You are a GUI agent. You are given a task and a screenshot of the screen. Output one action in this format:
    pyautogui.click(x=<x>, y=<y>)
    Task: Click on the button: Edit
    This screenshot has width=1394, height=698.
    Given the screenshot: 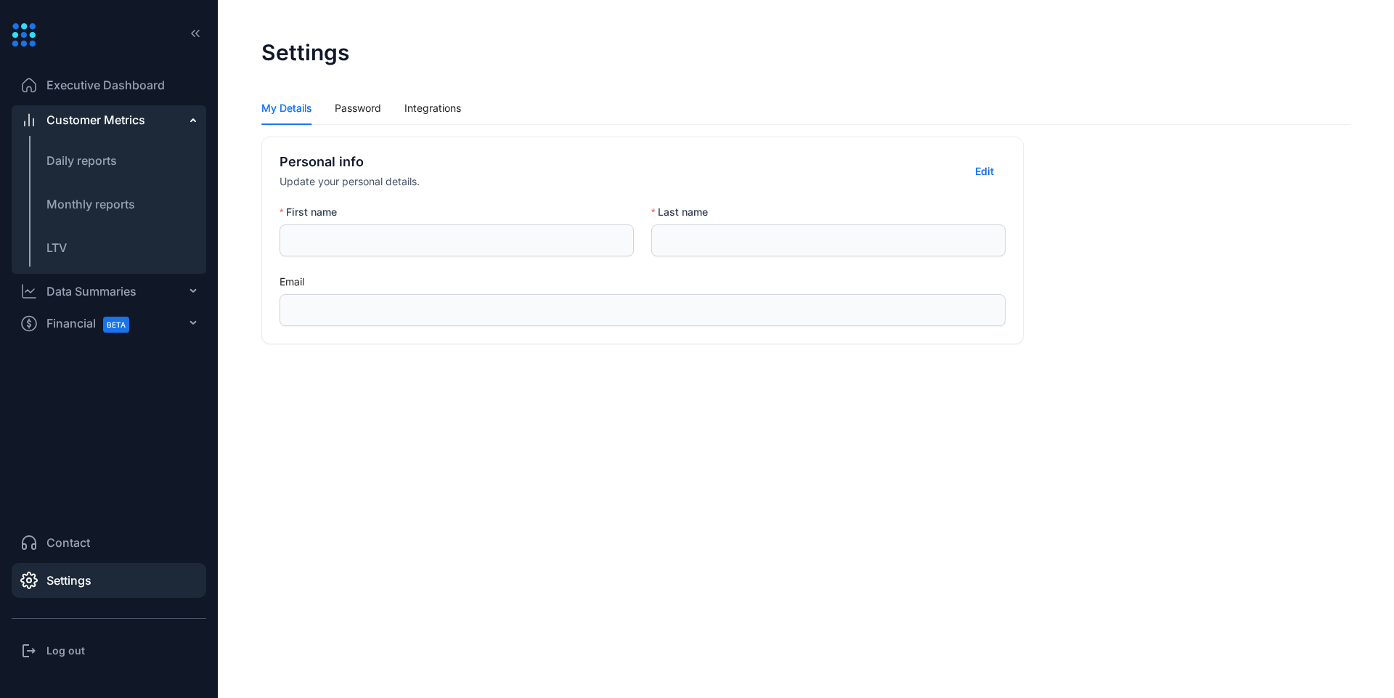 What is the action you would take?
    pyautogui.click(x=984, y=171)
    